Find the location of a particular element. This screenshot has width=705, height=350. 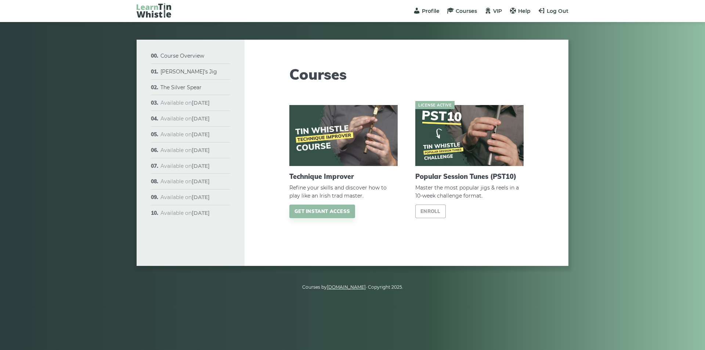

img: pst10-course-cover-540x304.jpg is located at coordinates (470, 136).